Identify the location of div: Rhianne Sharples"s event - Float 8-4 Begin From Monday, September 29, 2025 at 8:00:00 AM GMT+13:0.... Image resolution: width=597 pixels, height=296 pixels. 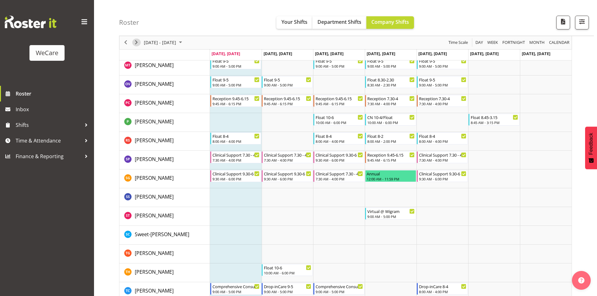
(236, 139).